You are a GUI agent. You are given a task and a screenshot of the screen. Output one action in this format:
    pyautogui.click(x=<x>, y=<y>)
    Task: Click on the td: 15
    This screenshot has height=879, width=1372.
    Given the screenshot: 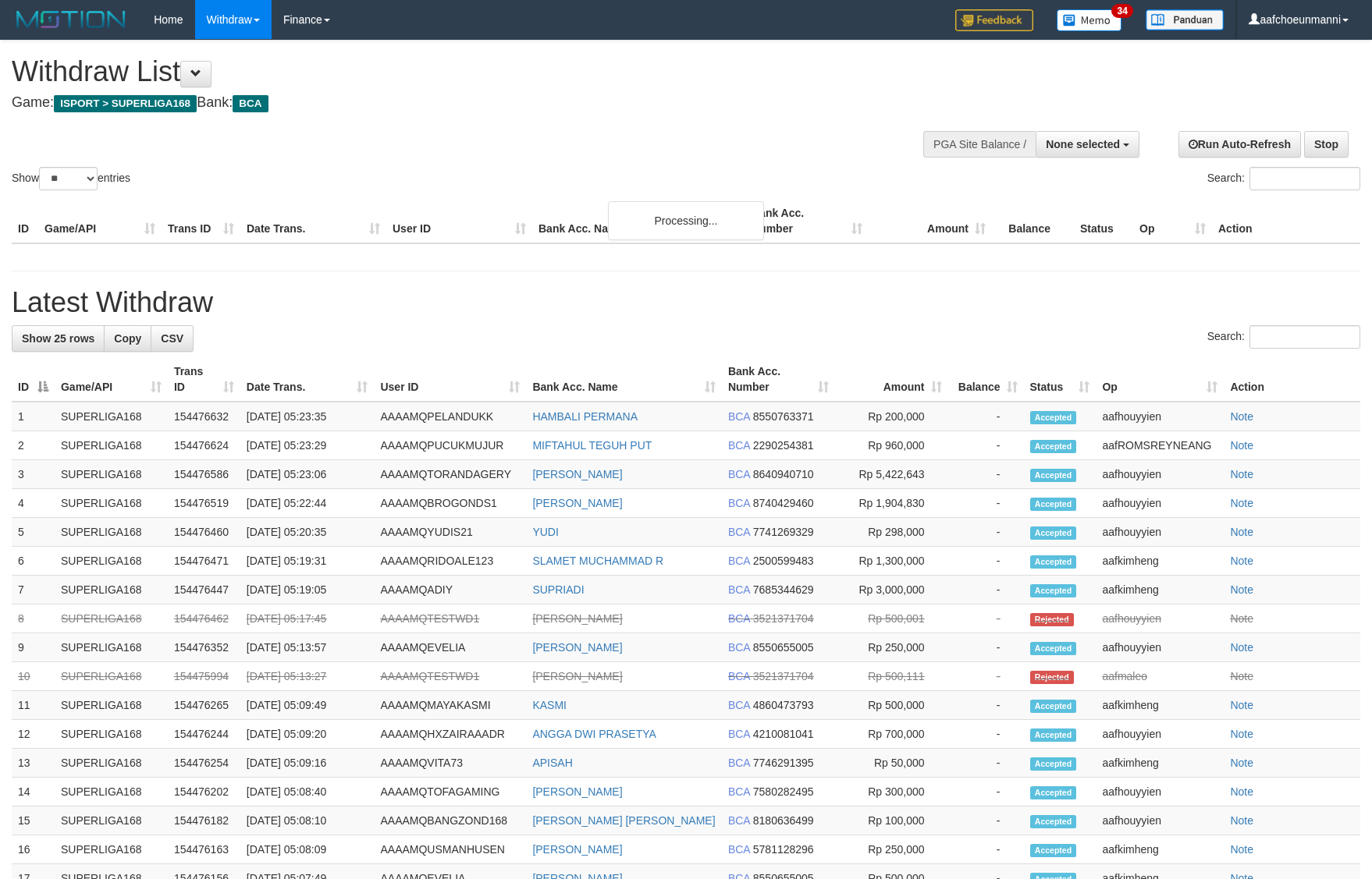 What is the action you would take?
    pyautogui.click(x=32, y=821)
    